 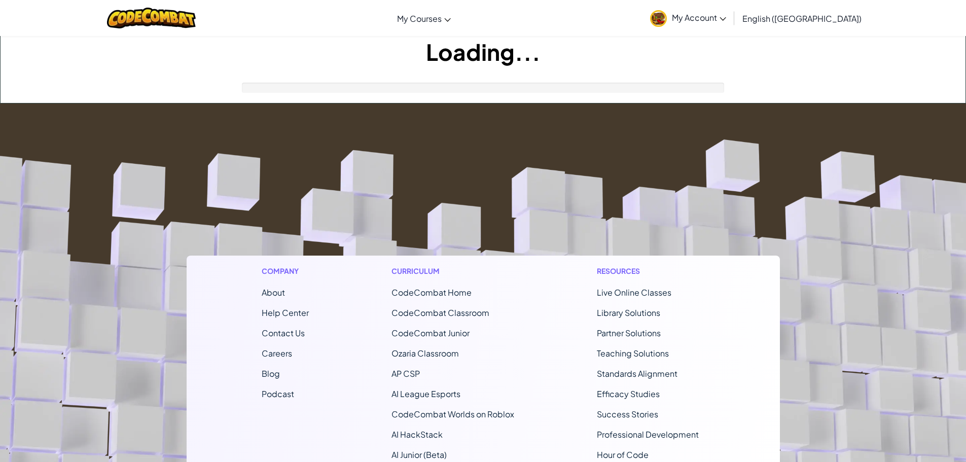 What do you see at coordinates (453, 414) in the screenshot?
I see `a: CodeCombat Worlds on Roblox` at bounding box center [453, 414].